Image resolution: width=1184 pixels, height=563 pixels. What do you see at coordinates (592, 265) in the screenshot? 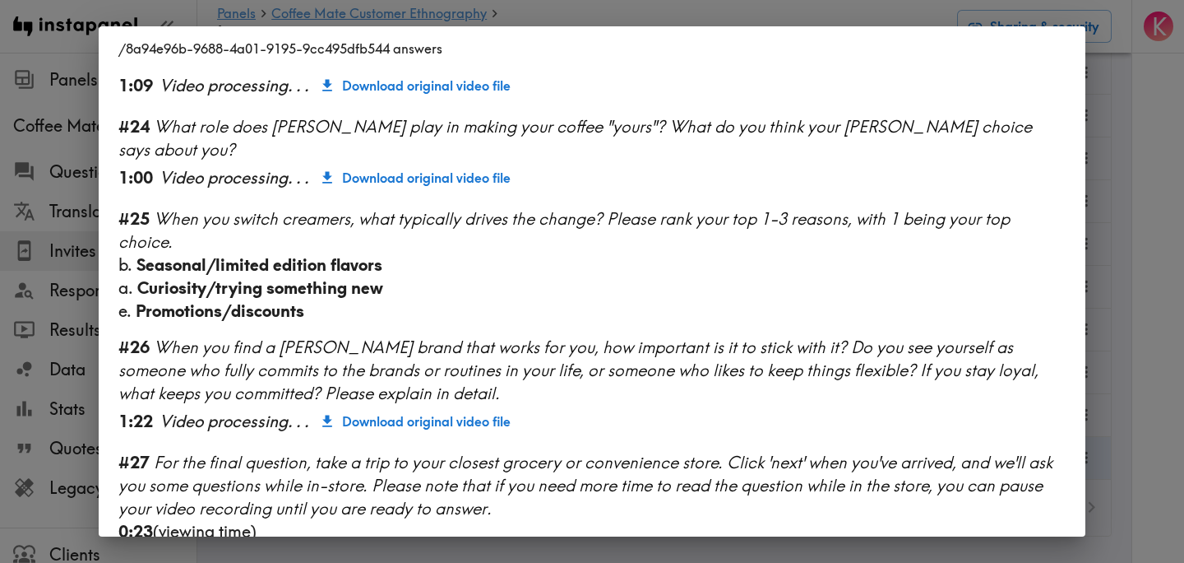
I see `div: b.` at bounding box center [592, 265].